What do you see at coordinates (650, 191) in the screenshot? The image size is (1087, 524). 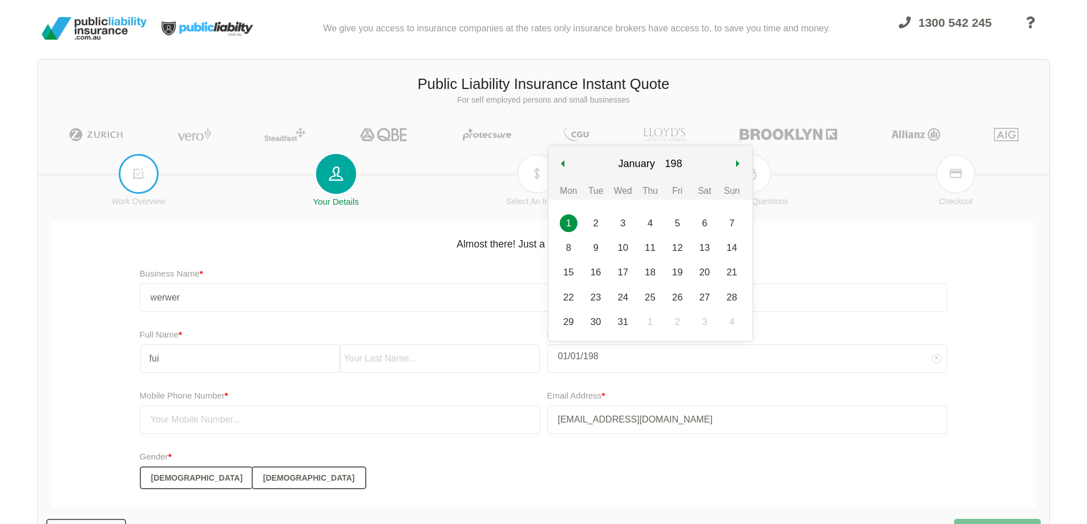 I see `span: Thu` at bounding box center [650, 191].